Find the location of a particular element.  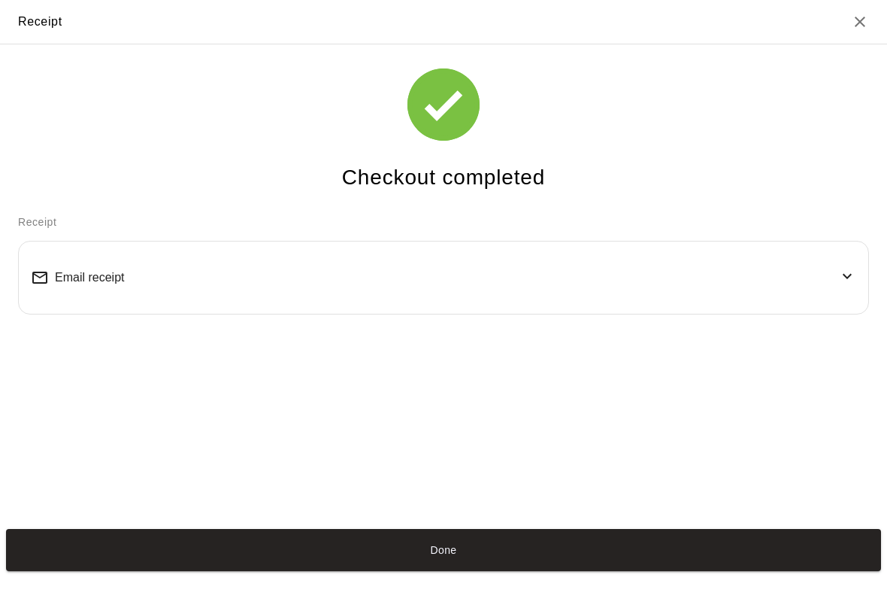

p: Receipt is located at coordinates (444, 222).